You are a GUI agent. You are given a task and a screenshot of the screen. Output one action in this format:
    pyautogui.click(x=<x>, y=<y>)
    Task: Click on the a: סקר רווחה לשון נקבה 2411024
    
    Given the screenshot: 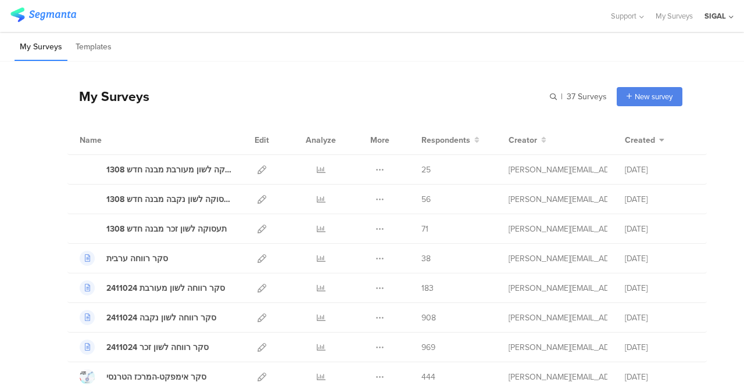 What is the action you would take?
    pyautogui.click(x=148, y=318)
    